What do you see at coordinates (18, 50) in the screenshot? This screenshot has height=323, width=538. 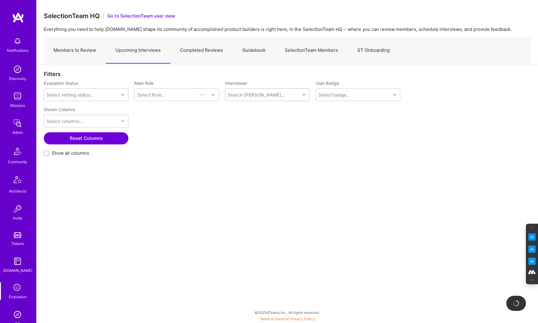 I see `div: Notifications` at bounding box center [18, 50].